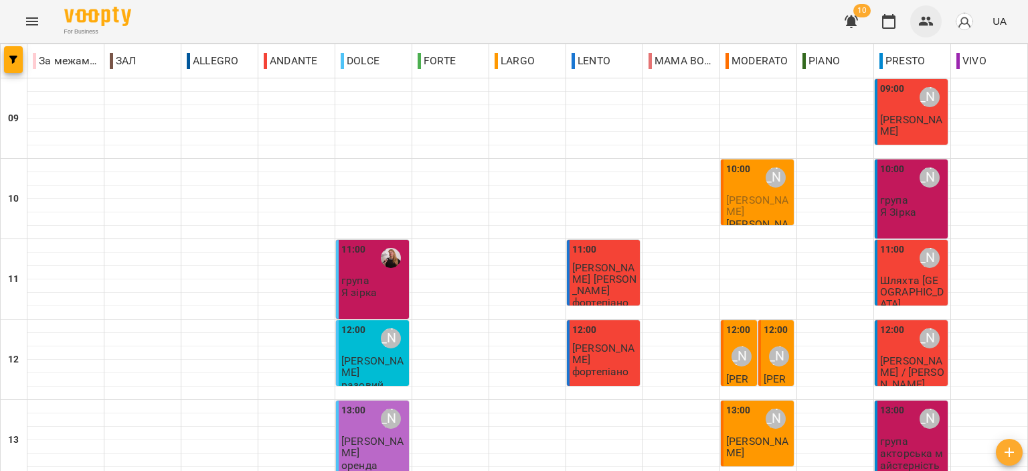 Image resolution: width=1028 pixels, height=471 pixels. I want to click on p: акторська майстерність, so click(913, 459).